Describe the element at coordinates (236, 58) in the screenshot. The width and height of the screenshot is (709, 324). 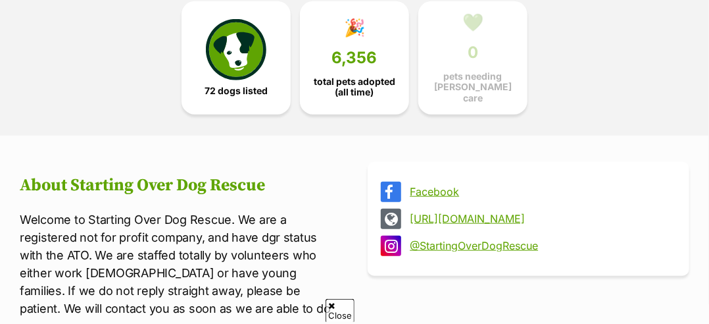
I see `a: 72 dogs listed` at that location.